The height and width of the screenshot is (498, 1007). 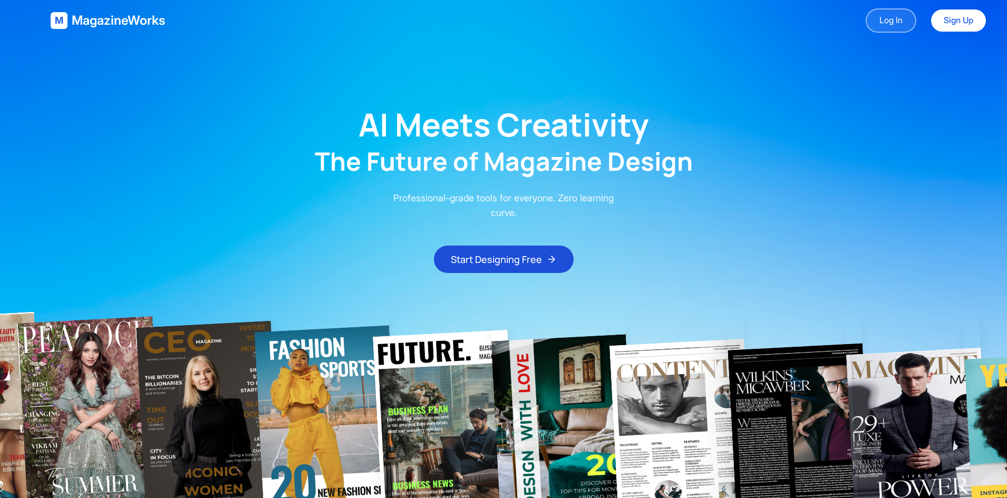 What do you see at coordinates (503, 124) in the screenshot?
I see `h1: AI Meets Creativity` at bounding box center [503, 124].